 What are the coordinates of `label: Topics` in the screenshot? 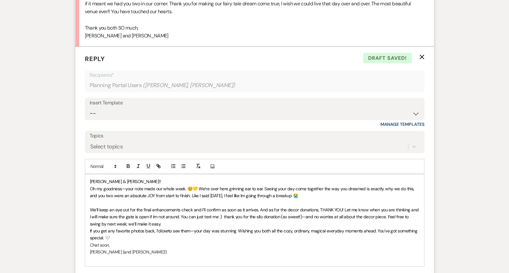 It's located at (255, 136).